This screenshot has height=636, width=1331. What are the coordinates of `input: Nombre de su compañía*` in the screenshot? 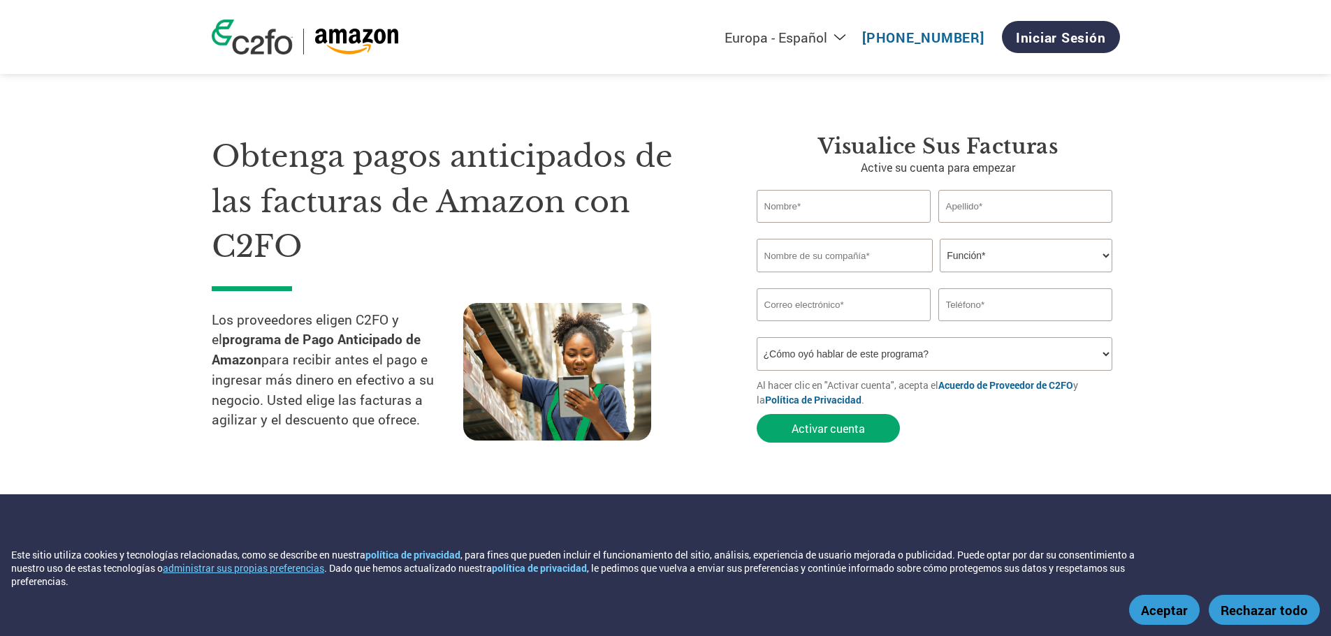 It's located at (844, 256).